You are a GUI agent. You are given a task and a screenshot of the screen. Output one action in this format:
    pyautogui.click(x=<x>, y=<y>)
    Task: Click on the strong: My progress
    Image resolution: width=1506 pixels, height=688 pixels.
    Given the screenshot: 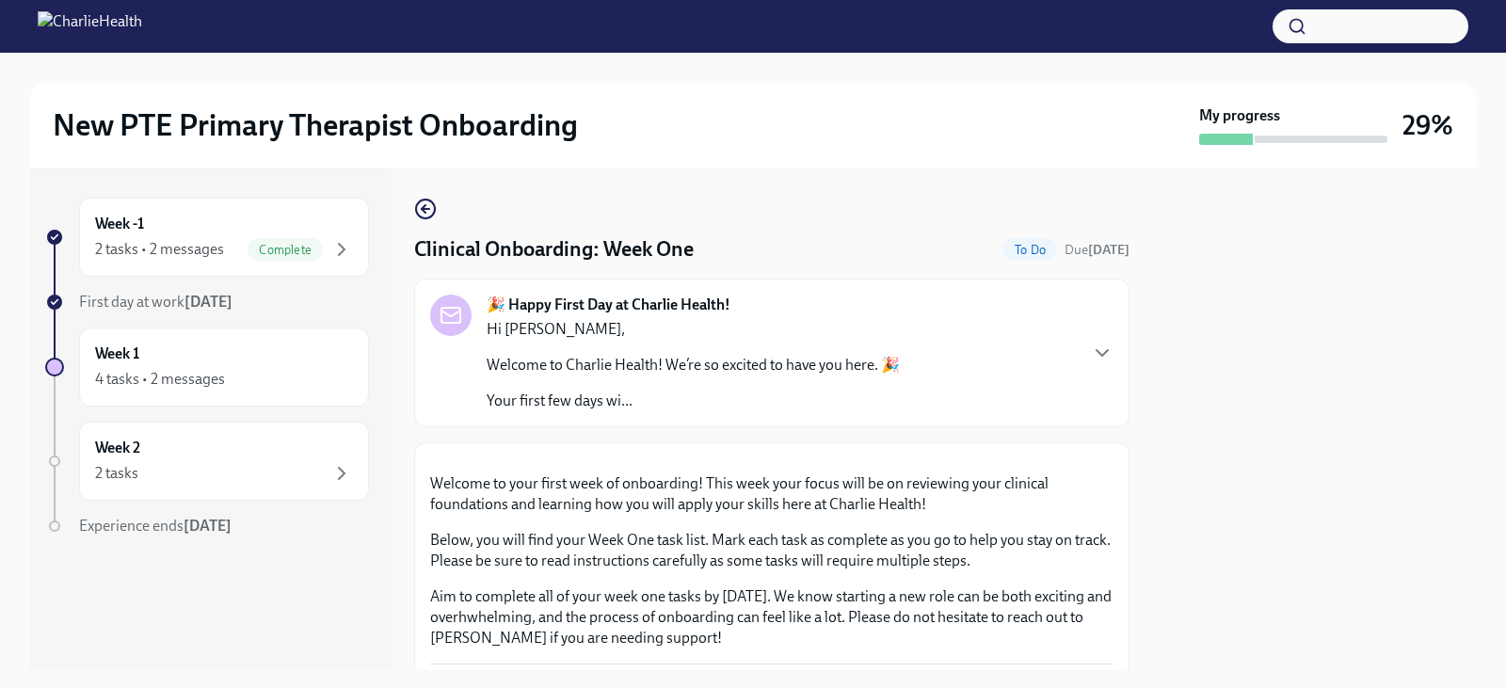 What is the action you would take?
    pyautogui.click(x=1240, y=116)
    